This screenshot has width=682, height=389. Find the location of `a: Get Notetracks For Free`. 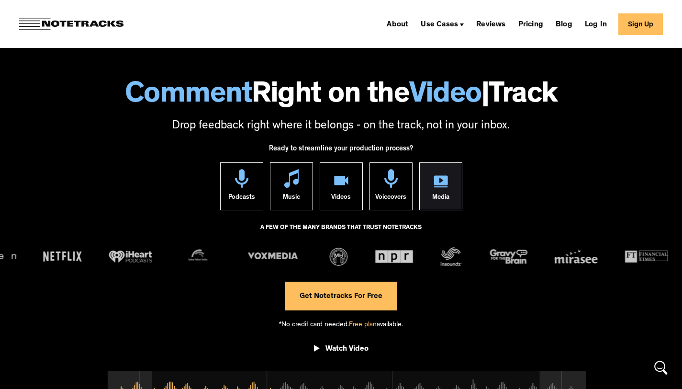

a: Get Notetracks For Free is located at coordinates (341, 296).